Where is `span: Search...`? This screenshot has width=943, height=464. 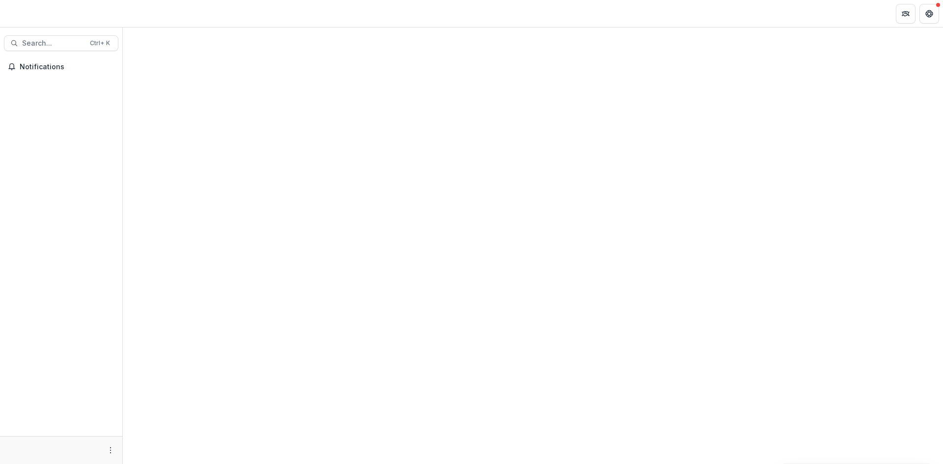
span: Search... is located at coordinates (53, 43).